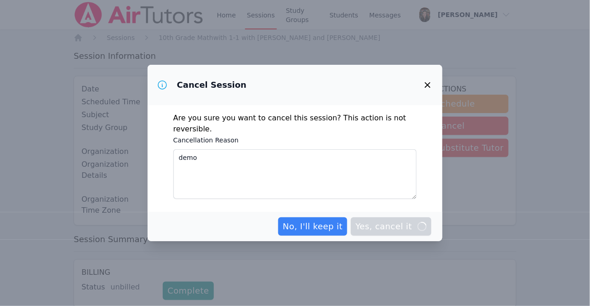 The image size is (590, 306). What do you see at coordinates (295, 140) in the screenshot?
I see `label: Cancellation Reason` at bounding box center [295, 140].